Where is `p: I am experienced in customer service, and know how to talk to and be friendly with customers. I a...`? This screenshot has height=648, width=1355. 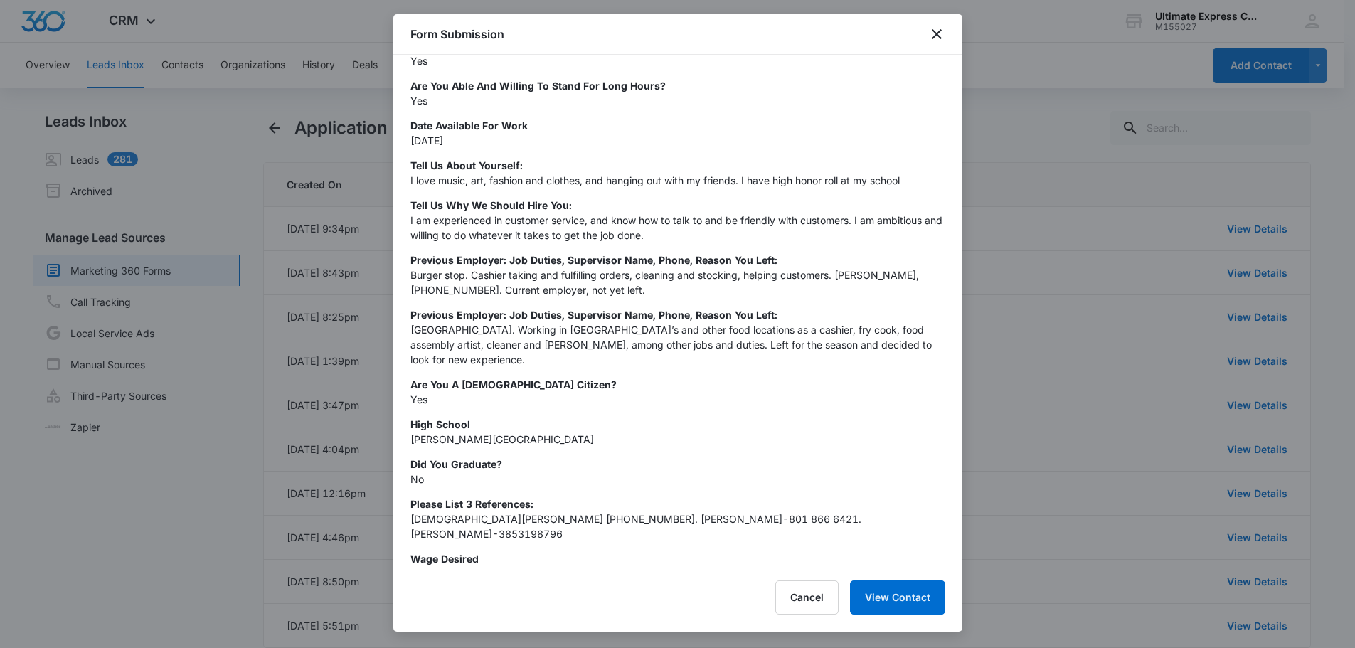 p: I am experienced in customer service, and know how to talk to and be friendly with customers. I a... is located at coordinates (678, 228).